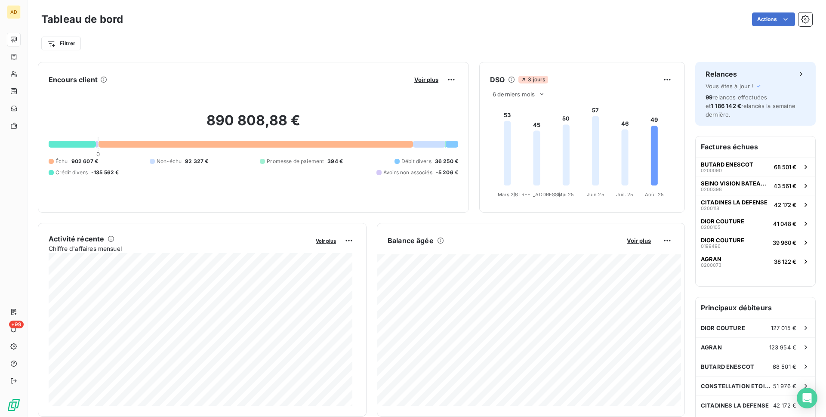 The width and height of the screenshot is (826, 417). Describe the element at coordinates (335, 161) in the screenshot. I see `span: 394 €` at that location.